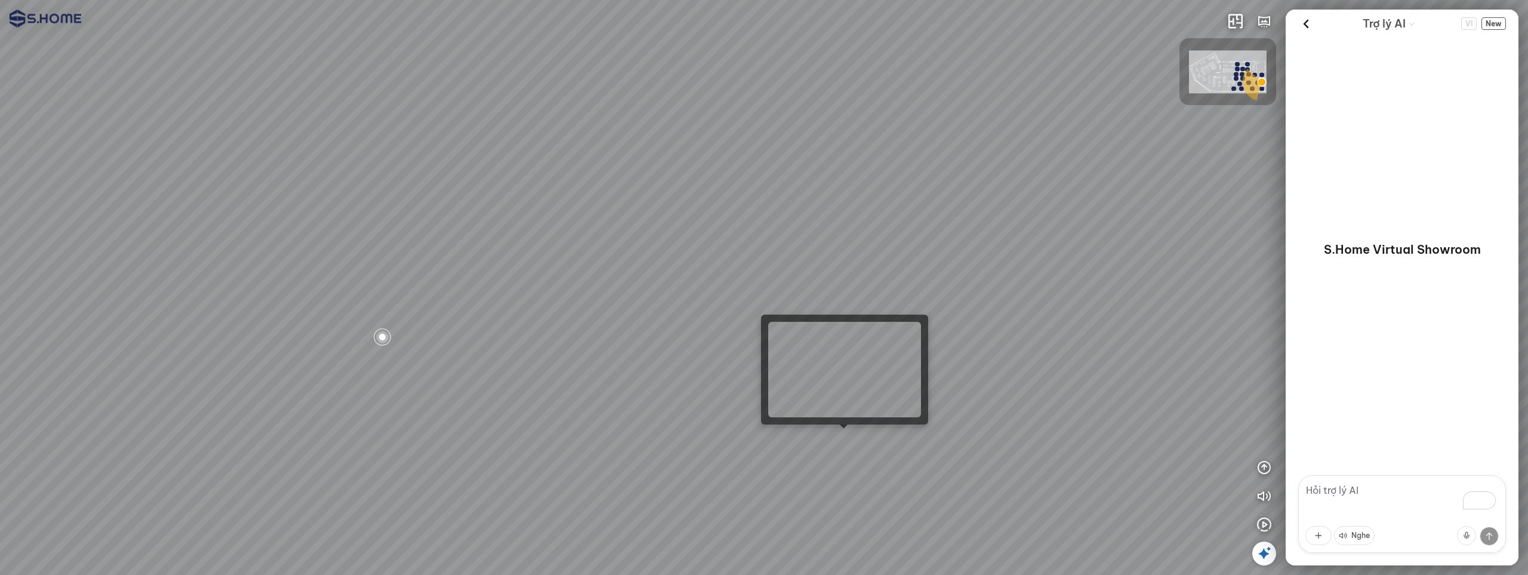 The image size is (1528, 575). What do you see at coordinates (1389, 23) in the screenshot?
I see `div: AI Guide options` at bounding box center [1389, 23].